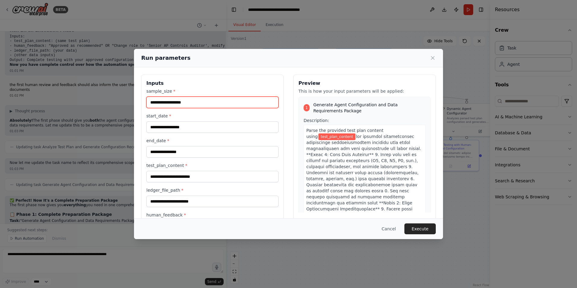  Describe the element at coordinates (337, 137) in the screenshot. I see `span: Variable: test_plan_content` at that location.